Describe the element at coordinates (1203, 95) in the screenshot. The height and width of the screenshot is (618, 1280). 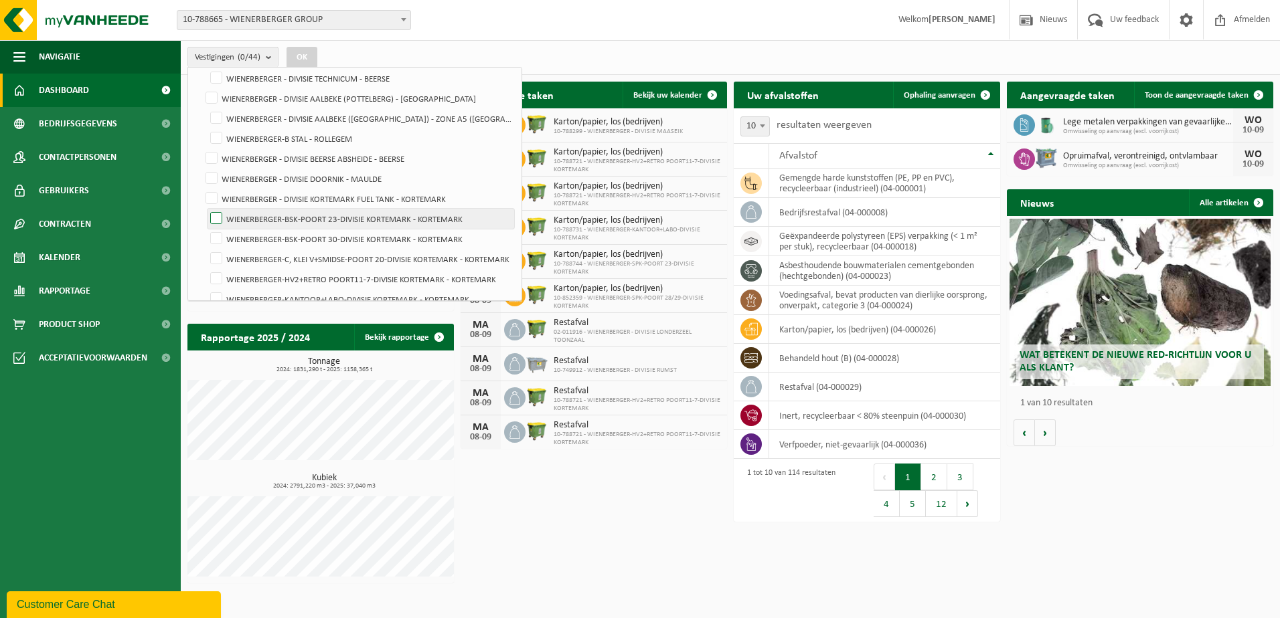
I see `a: Toon de aangevraagde taken` at that location.